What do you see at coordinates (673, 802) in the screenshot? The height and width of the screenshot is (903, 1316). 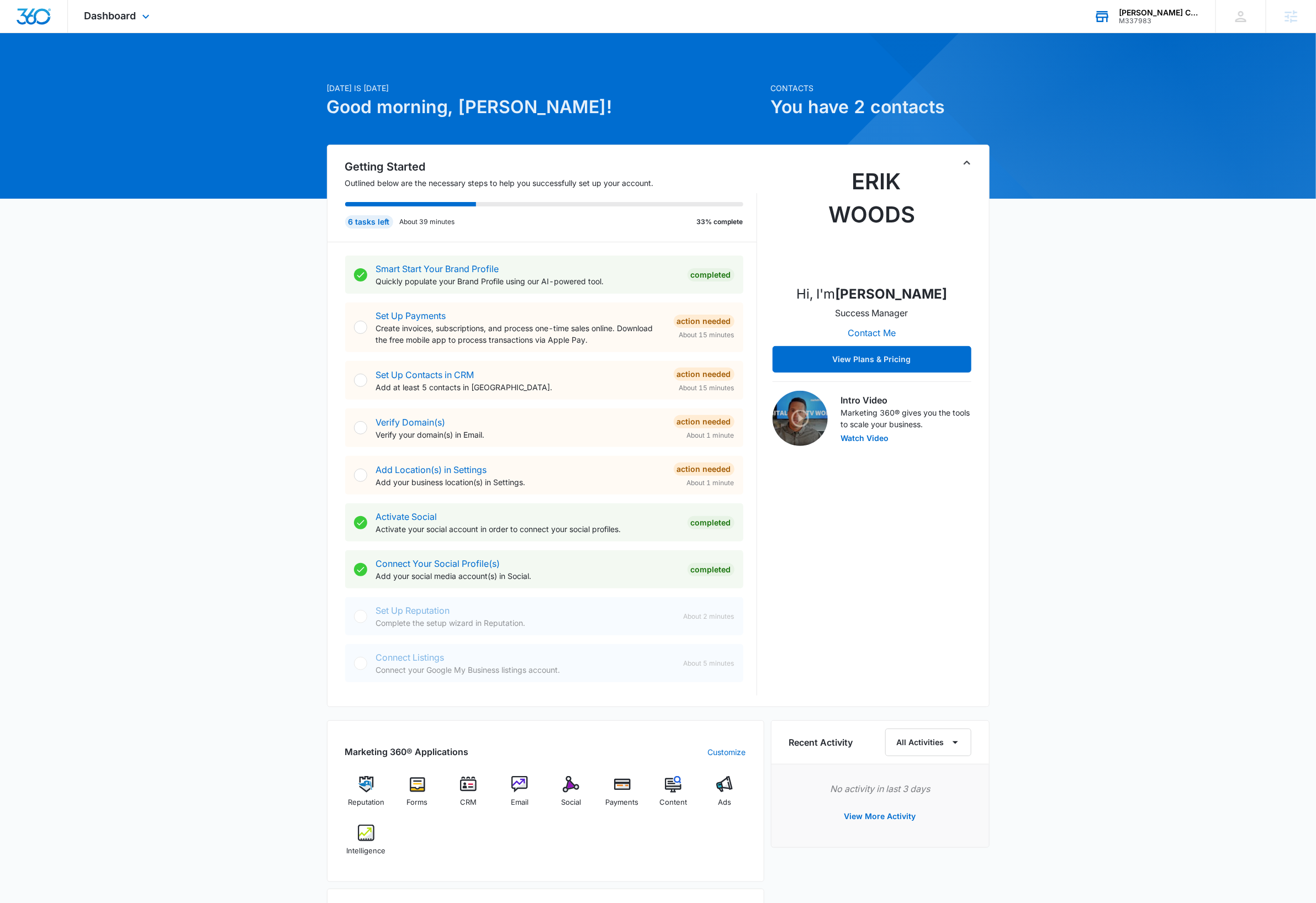 I see `span: Content` at bounding box center [673, 802].